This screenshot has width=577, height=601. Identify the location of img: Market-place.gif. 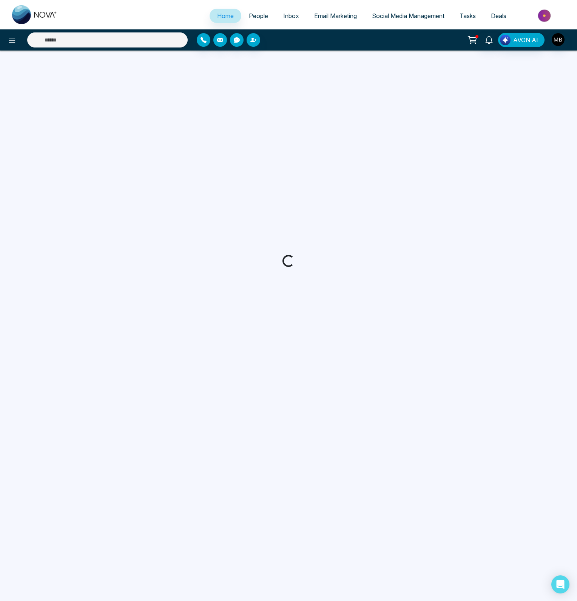
(544, 15).